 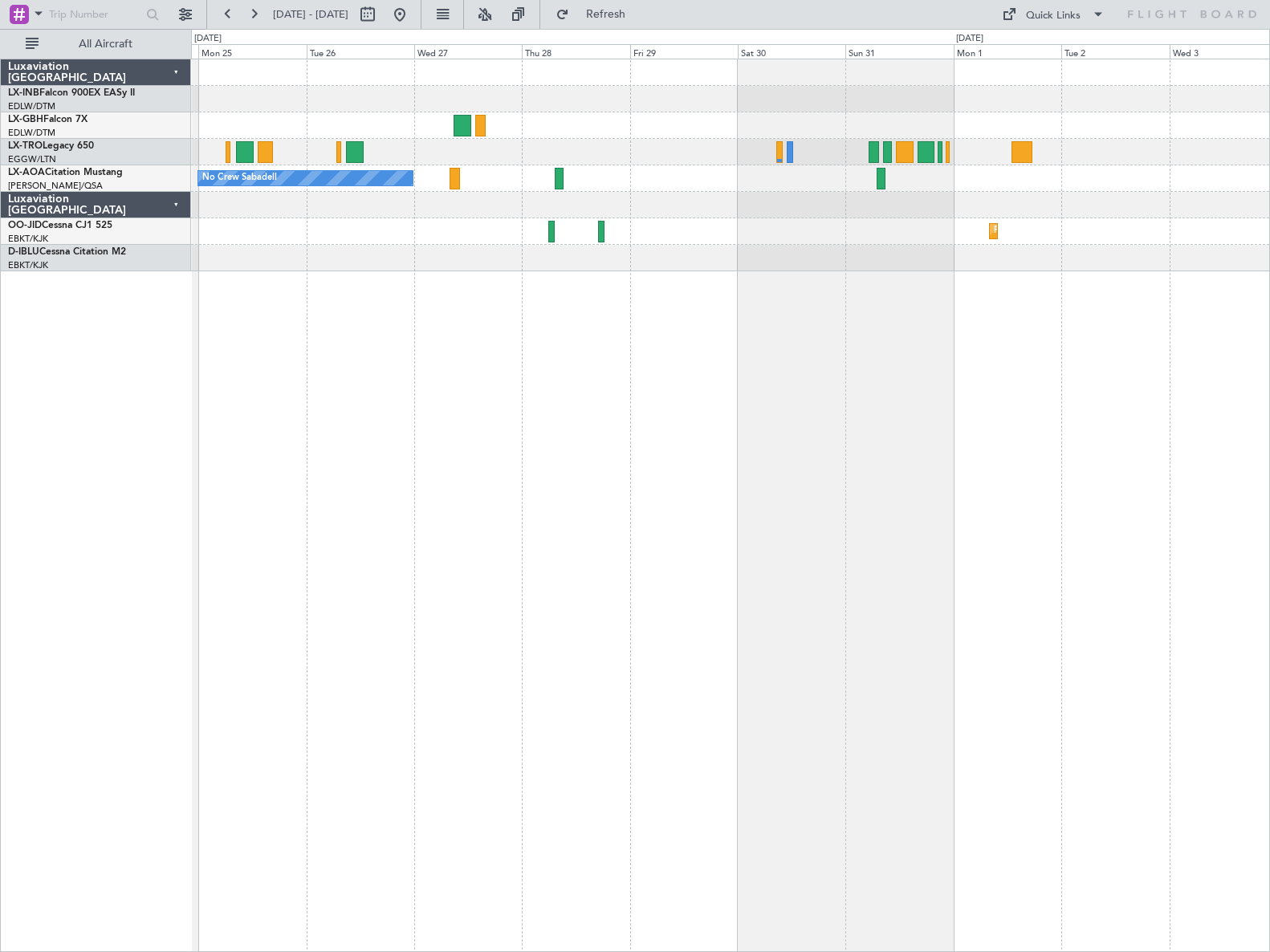 What do you see at coordinates (1115, 51) in the screenshot?
I see `div: Tue 2` at bounding box center [1115, 51].